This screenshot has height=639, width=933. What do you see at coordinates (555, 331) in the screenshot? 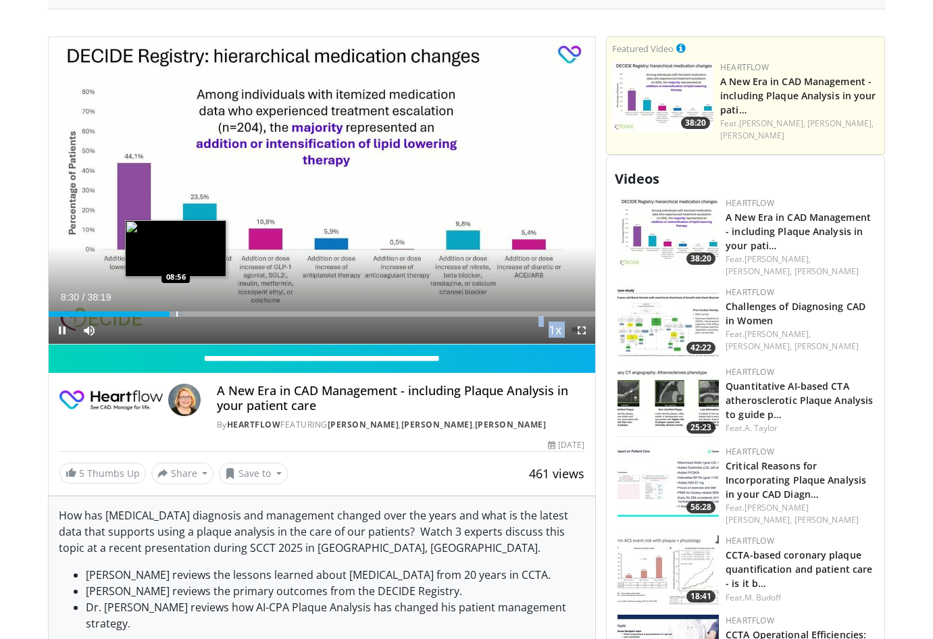
I see `button: Playback Rate` at bounding box center [555, 331].